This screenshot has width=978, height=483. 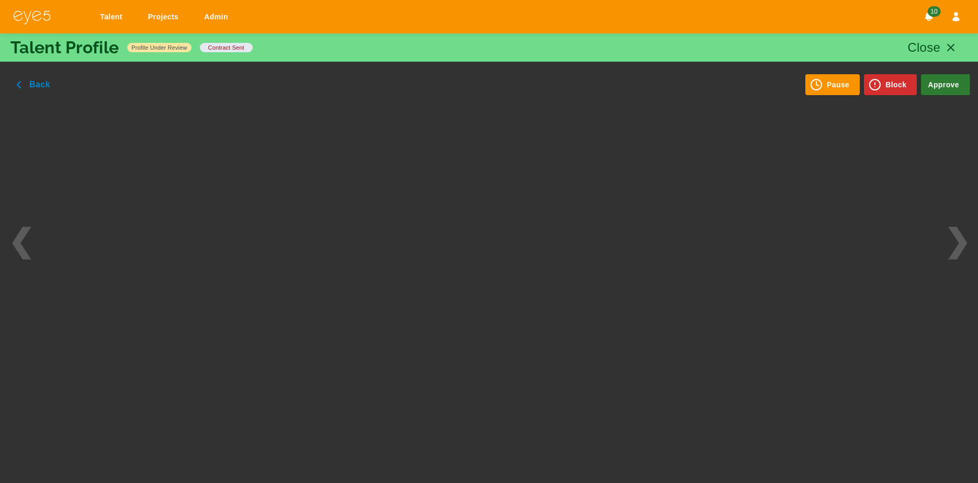 What do you see at coordinates (933, 12) in the screenshot?
I see `span: 10` at bounding box center [933, 12].